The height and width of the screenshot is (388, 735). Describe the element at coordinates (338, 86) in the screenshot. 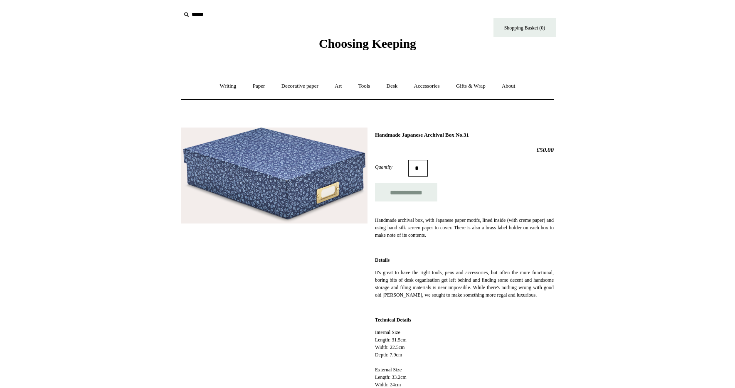

I see `a: Art` at that location.